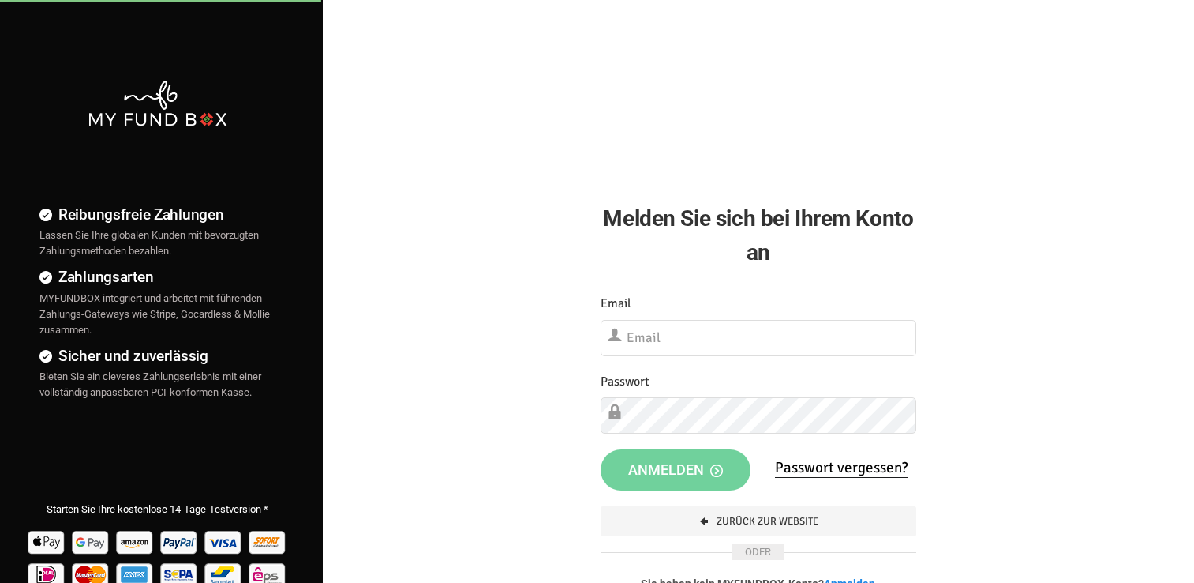 The width and height of the screenshot is (1194, 583). What do you see at coordinates (157, 355) in the screenshot?
I see `h4: Sicher und zuverlässig` at bounding box center [157, 355].